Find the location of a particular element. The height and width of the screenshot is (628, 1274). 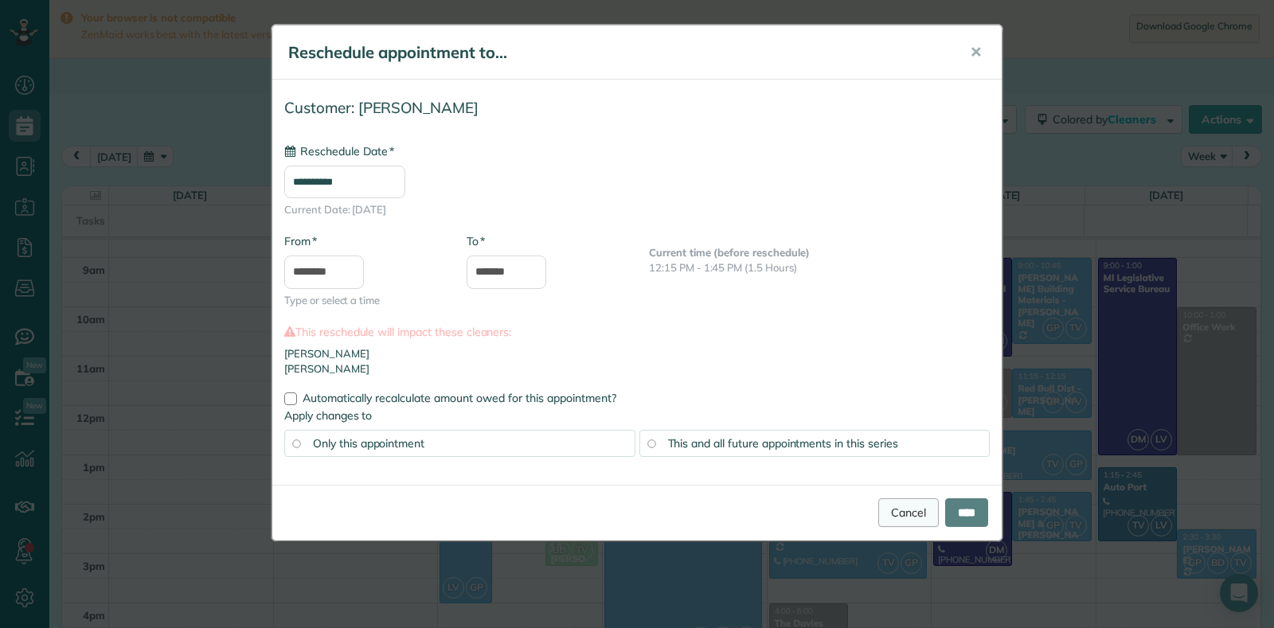

input: Only this appointment is located at coordinates (296, 443).